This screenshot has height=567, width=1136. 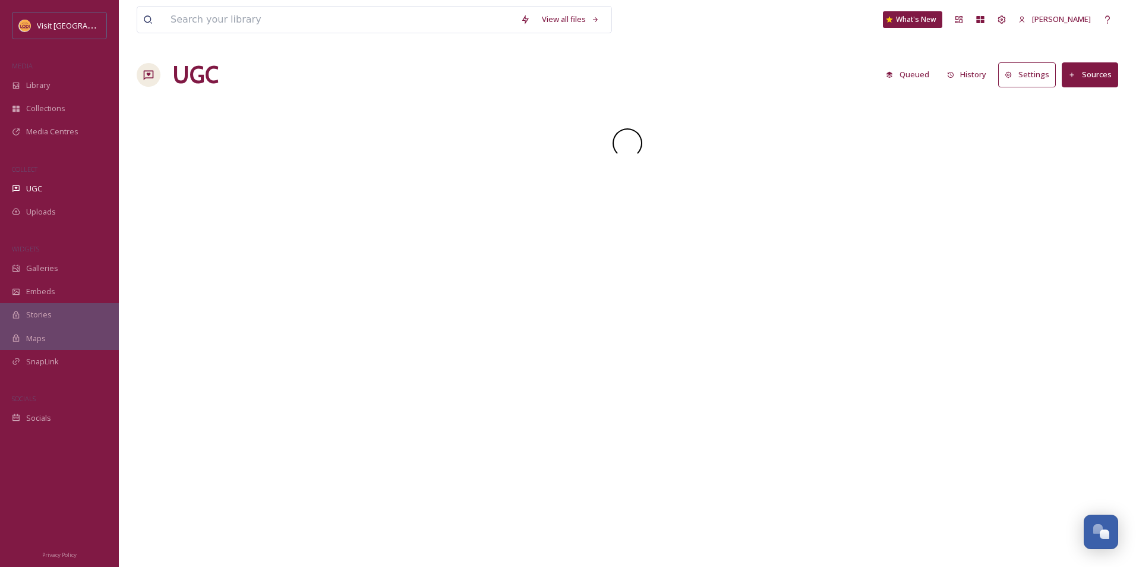 I want to click on a: Sources, so click(x=1090, y=74).